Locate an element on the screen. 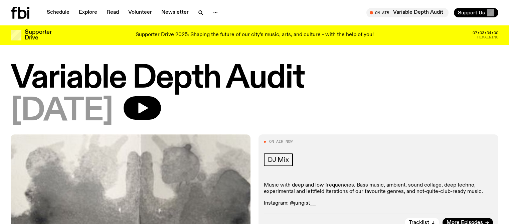 Image resolution: width=509 pixels, height=224 pixels. button: Support Us is located at coordinates (476, 13).